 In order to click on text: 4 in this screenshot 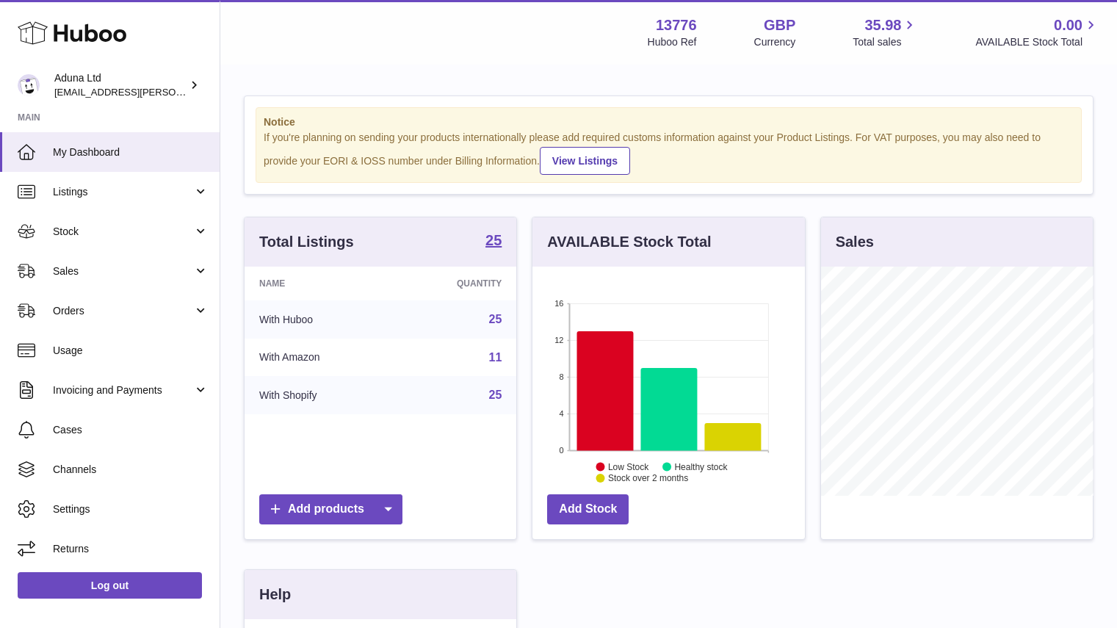, I will do `click(562, 414)`.